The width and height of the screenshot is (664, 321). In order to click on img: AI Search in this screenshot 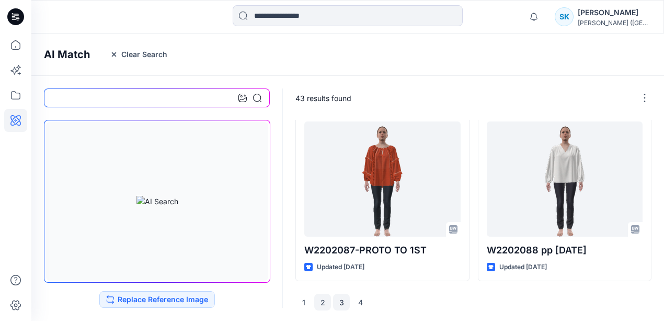, I will do `click(157, 201)`.